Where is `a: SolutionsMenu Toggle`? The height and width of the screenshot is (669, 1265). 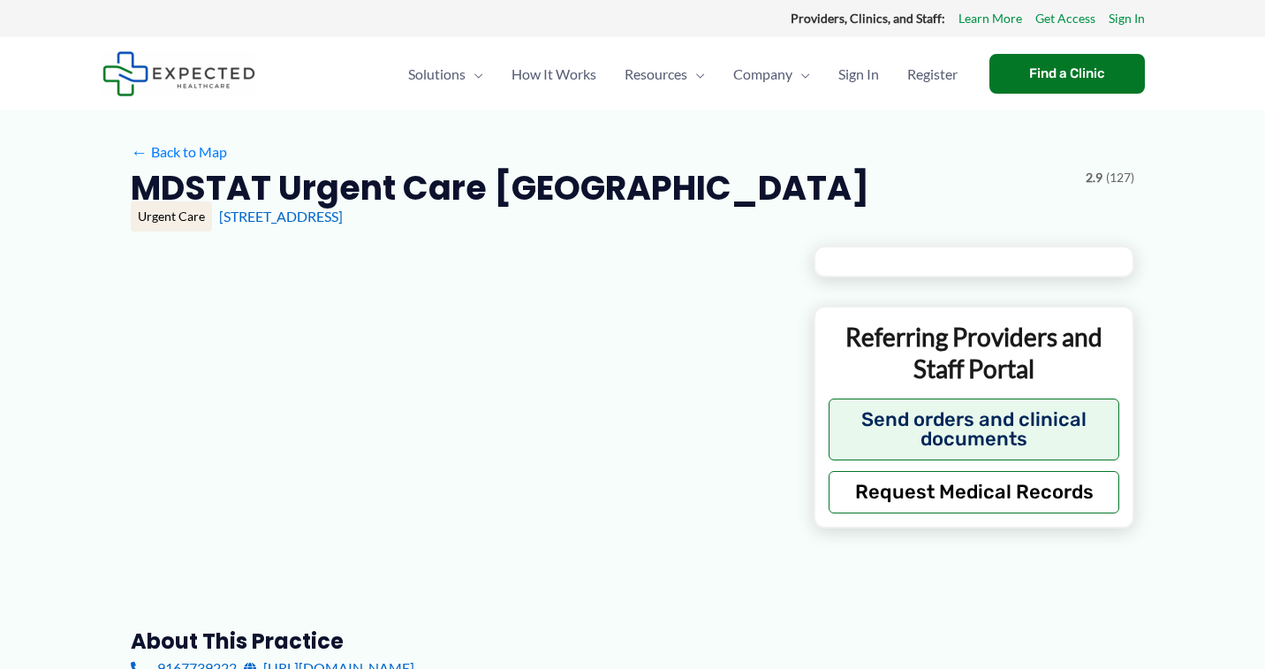 a: SolutionsMenu Toggle is located at coordinates (445, 74).